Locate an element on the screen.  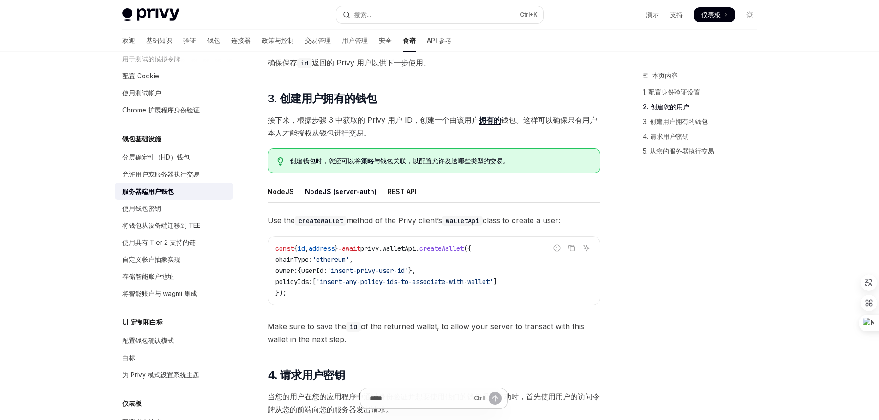
font: Ctrl is located at coordinates (524, 14).